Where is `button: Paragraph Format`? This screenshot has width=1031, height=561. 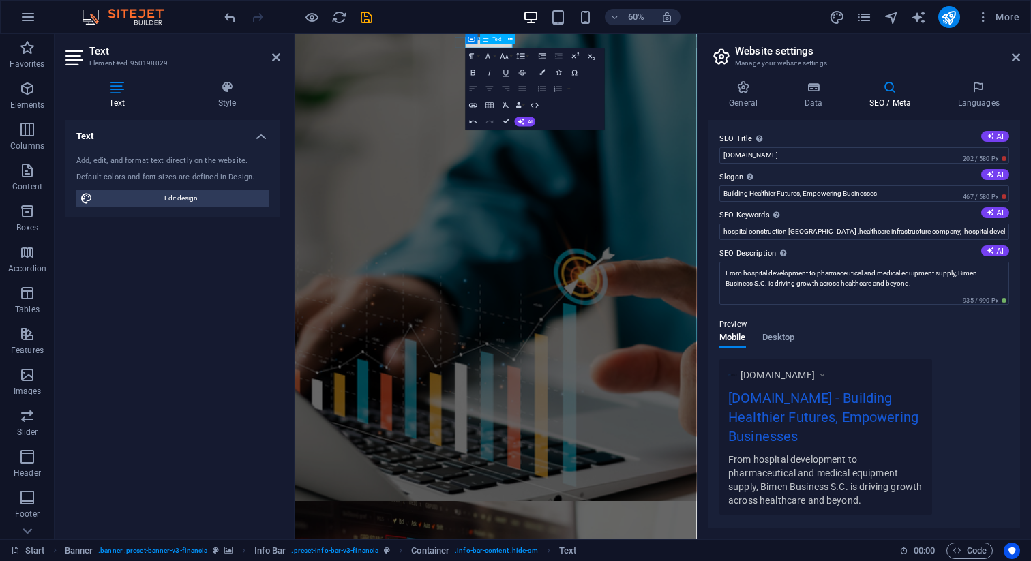 button: Paragraph Format is located at coordinates (473, 56).